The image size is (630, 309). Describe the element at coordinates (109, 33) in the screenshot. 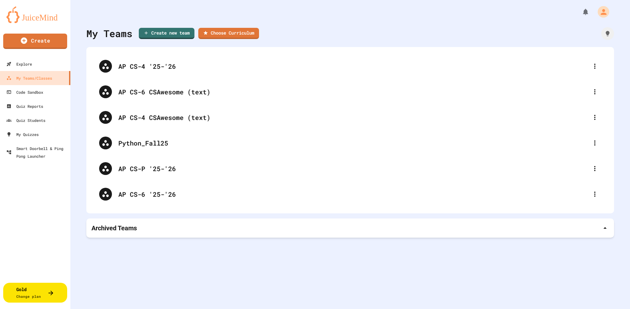

I see `div: My Teams` at that location.